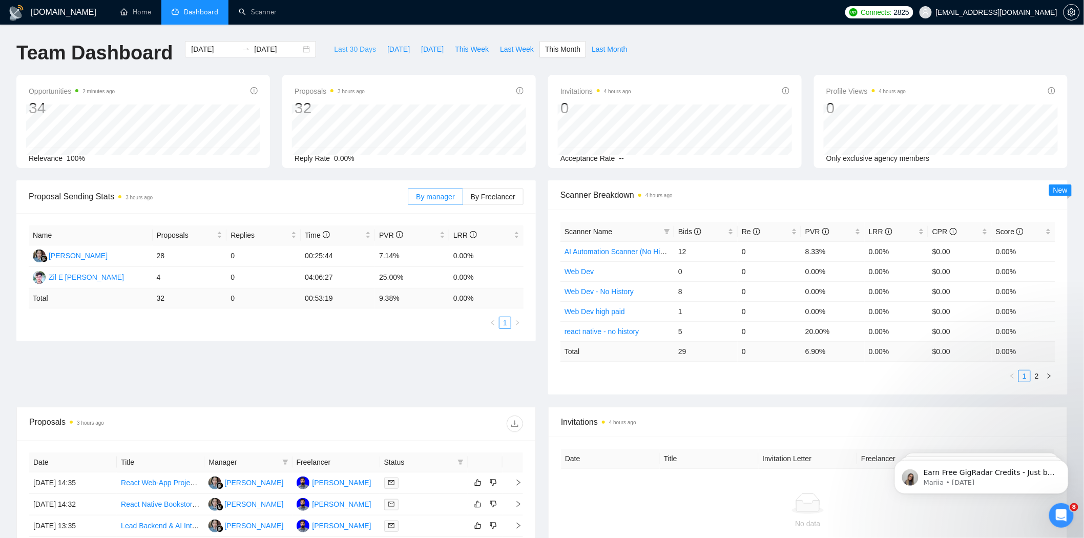  Describe the element at coordinates (190, 256) in the screenshot. I see `td: 28` at that location.